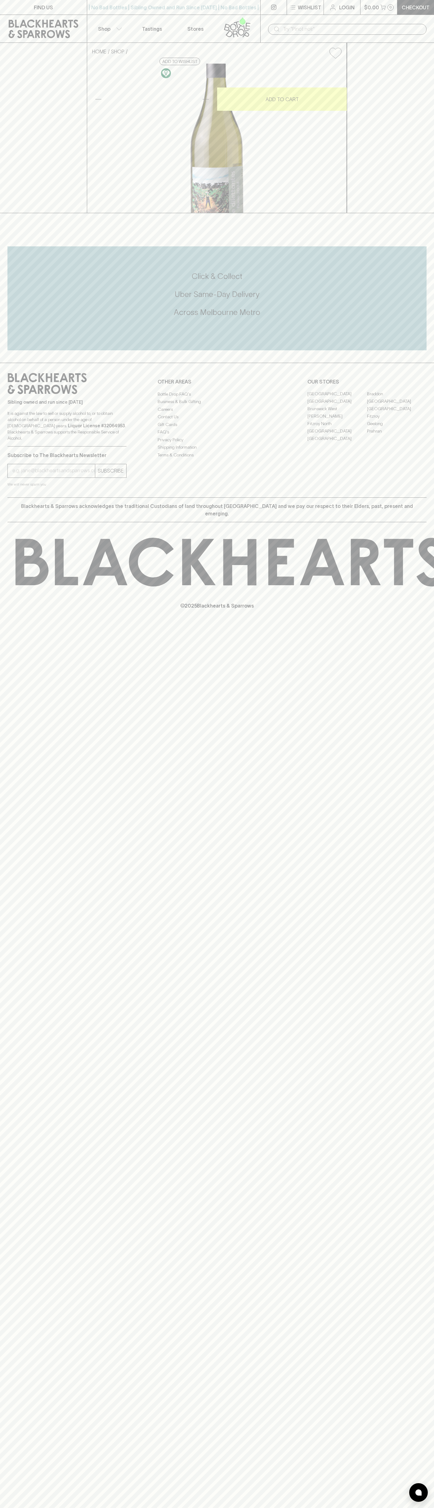  What do you see at coordinates (217, 424) in the screenshot?
I see `a: Gift Cards` at bounding box center [217, 424].